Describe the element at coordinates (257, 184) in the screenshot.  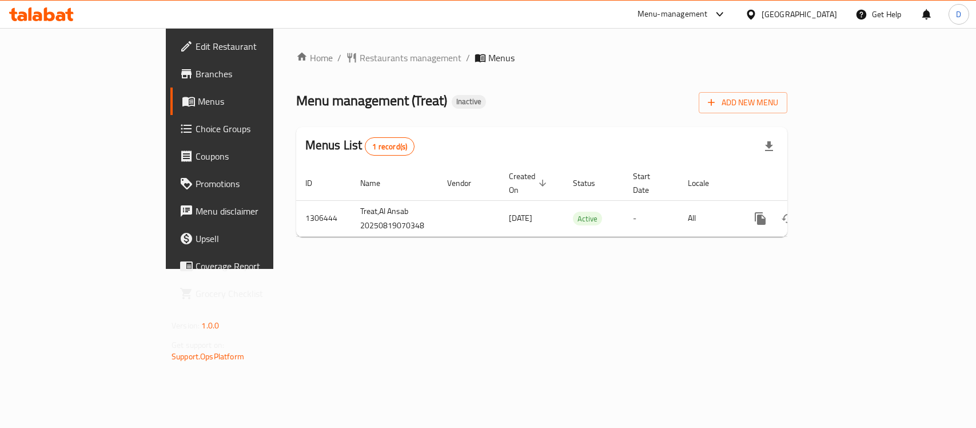
I see `span: Promotions` at that location.